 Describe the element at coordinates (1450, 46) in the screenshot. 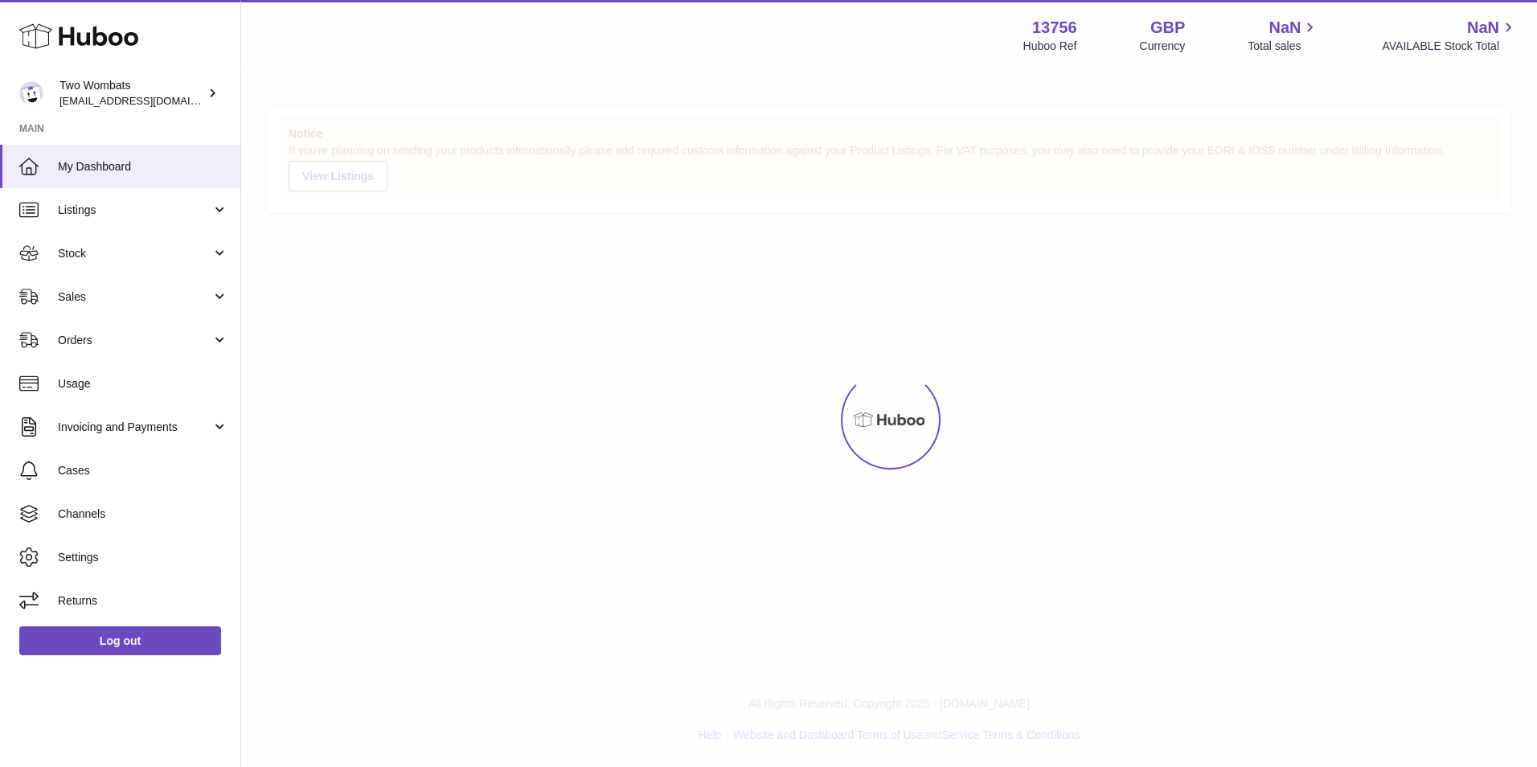

I see `span: AVAILABLE Stock Total` at that location.